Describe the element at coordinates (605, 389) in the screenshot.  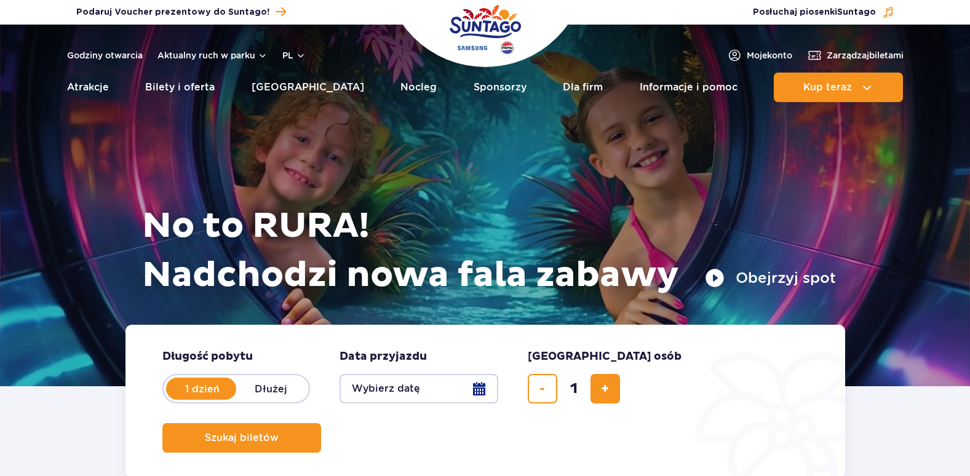
I see `button: dodaj bilet` at that location.